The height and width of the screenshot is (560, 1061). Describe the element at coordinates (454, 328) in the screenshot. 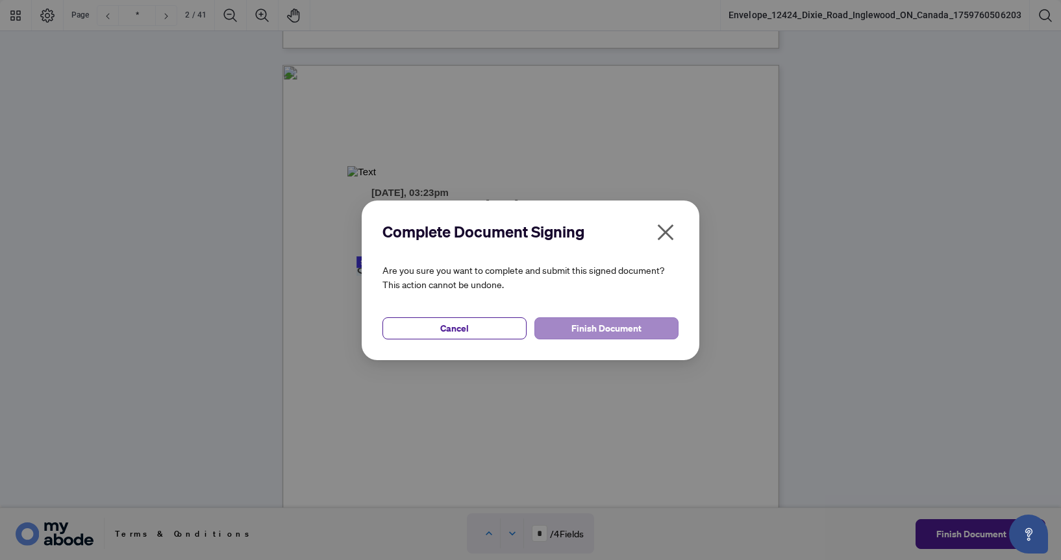

I see `span: Cancel` at that location.